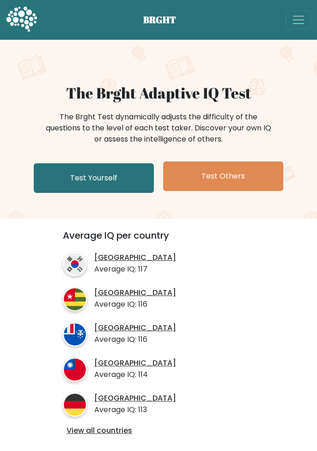 This screenshot has height=451, width=317. I want to click on p: Average IQ: 114, so click(135, 375).